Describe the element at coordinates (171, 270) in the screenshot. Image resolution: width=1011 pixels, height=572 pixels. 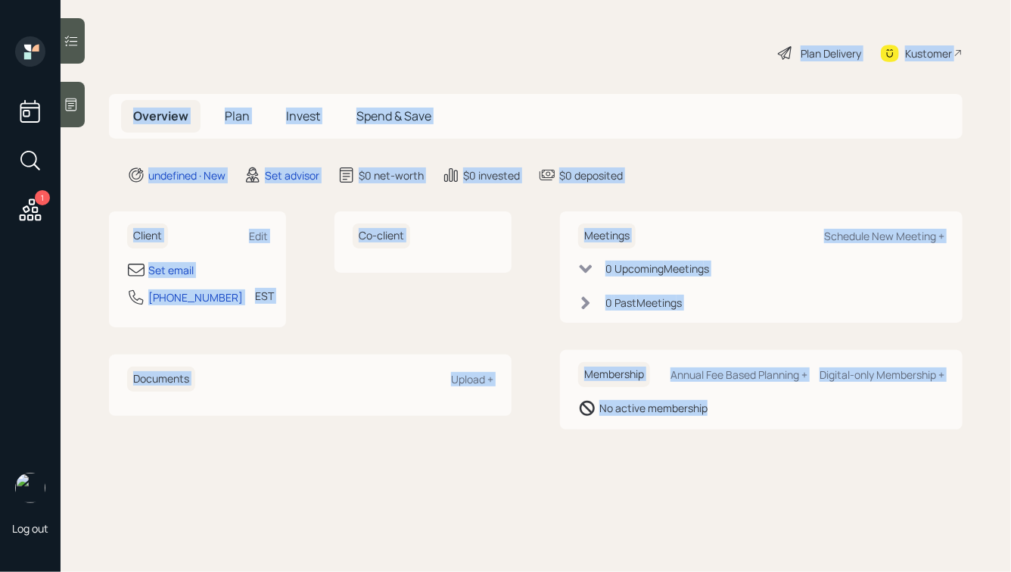
I see `div: Set email` at that location.